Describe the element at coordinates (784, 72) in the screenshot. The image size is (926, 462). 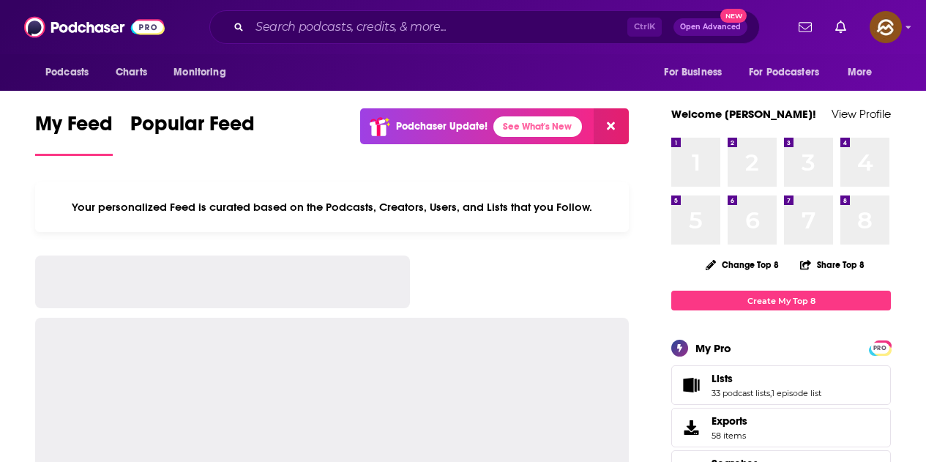
I see `span: For Podcasters` at that location.